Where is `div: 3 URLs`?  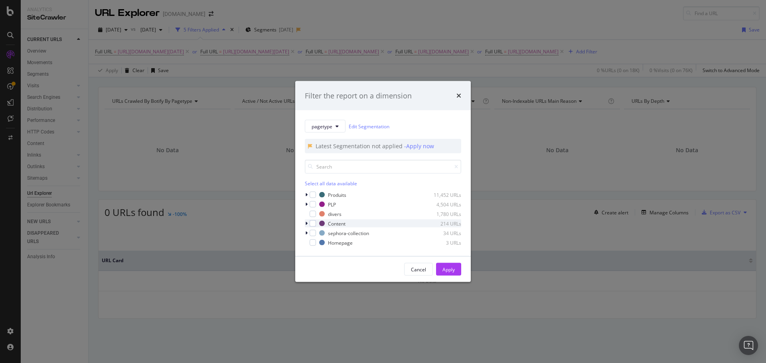
div: 3 URLs is located at coordinates (441, 242).